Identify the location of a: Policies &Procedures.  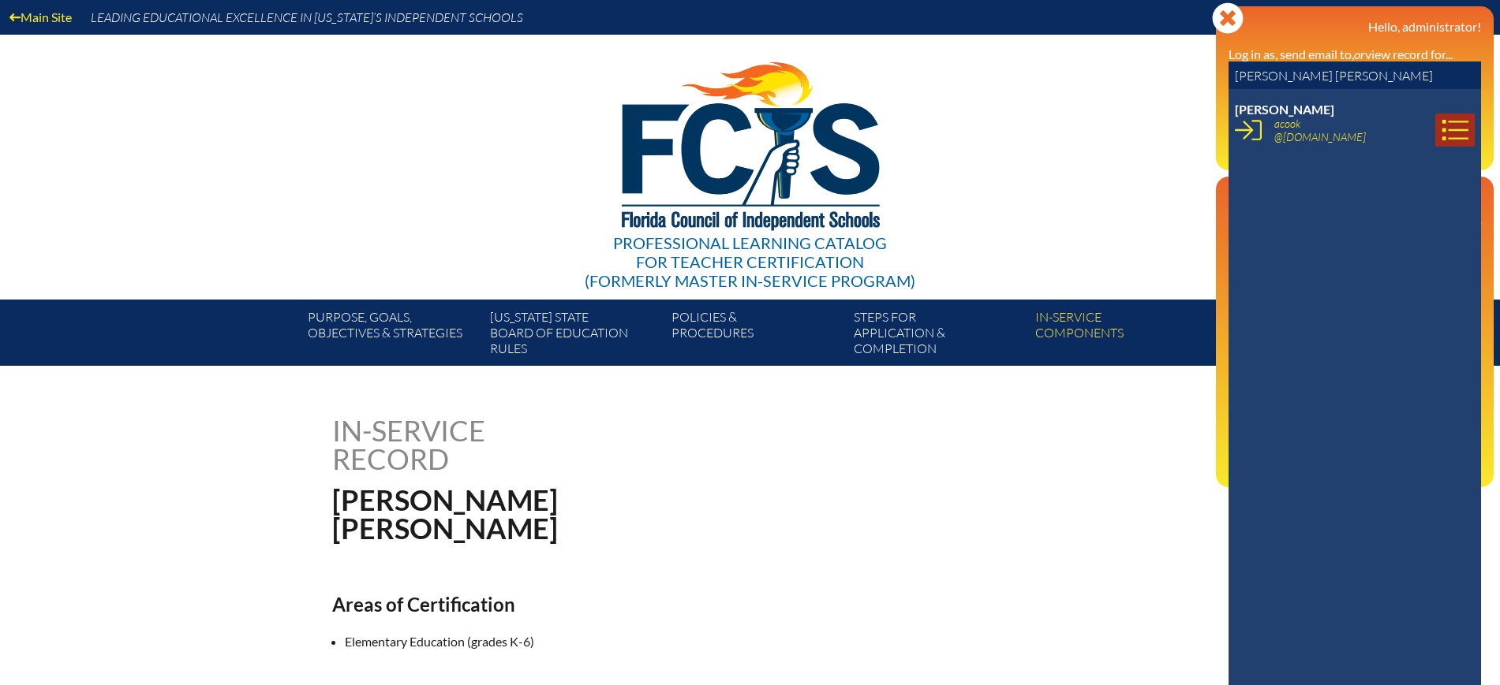
(756, 336).